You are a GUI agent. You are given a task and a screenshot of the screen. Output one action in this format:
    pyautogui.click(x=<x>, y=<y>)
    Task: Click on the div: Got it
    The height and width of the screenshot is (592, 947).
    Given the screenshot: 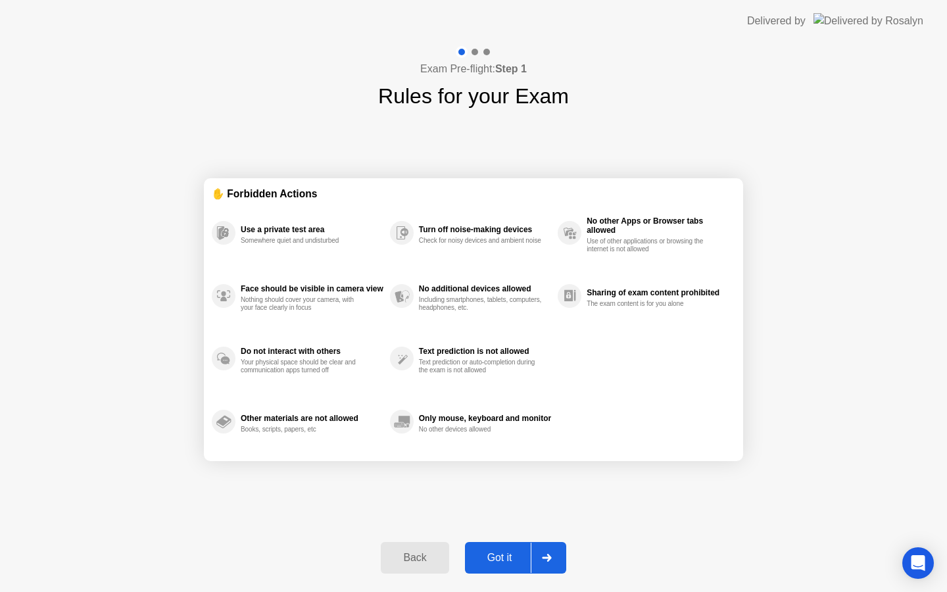 What is the action you would take?
    pyautogui.click(x=500, y=558)
    